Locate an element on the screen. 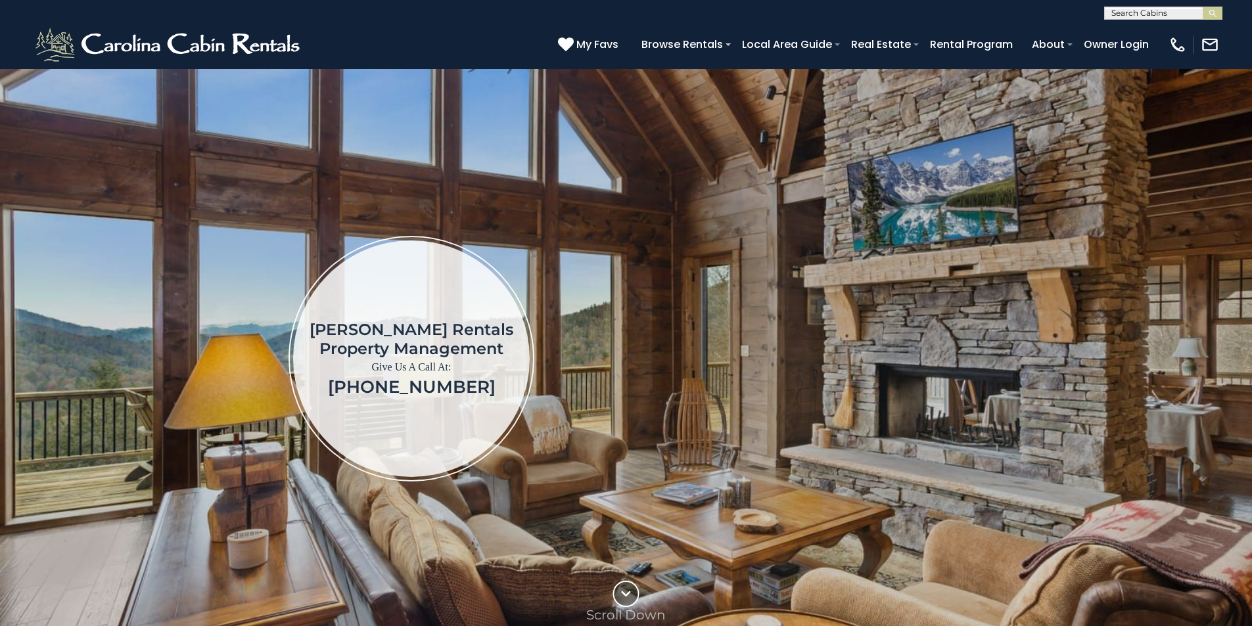 The height and width of the screenshot is (626, 1252). img: phone-regular-white.png is located at coordinates (1178, 45).